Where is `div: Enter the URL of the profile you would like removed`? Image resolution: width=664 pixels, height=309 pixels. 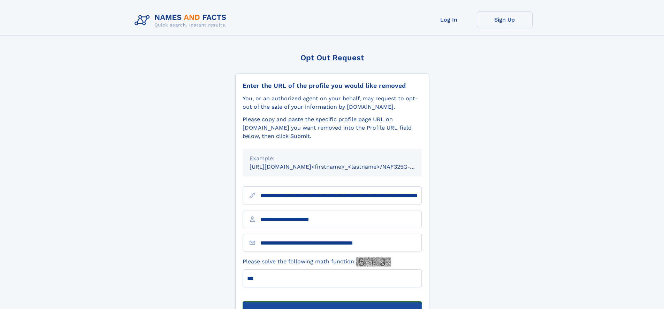
div: Enter the URL of the profile you would like removed is located at coordinates (332, 86).